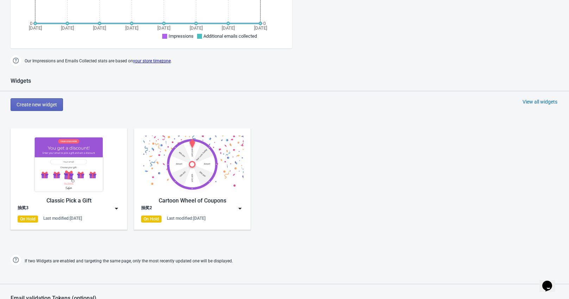 The width and height of the screenshot is (569, 299). I want to click on div: View all widgets, so click(540, 102).